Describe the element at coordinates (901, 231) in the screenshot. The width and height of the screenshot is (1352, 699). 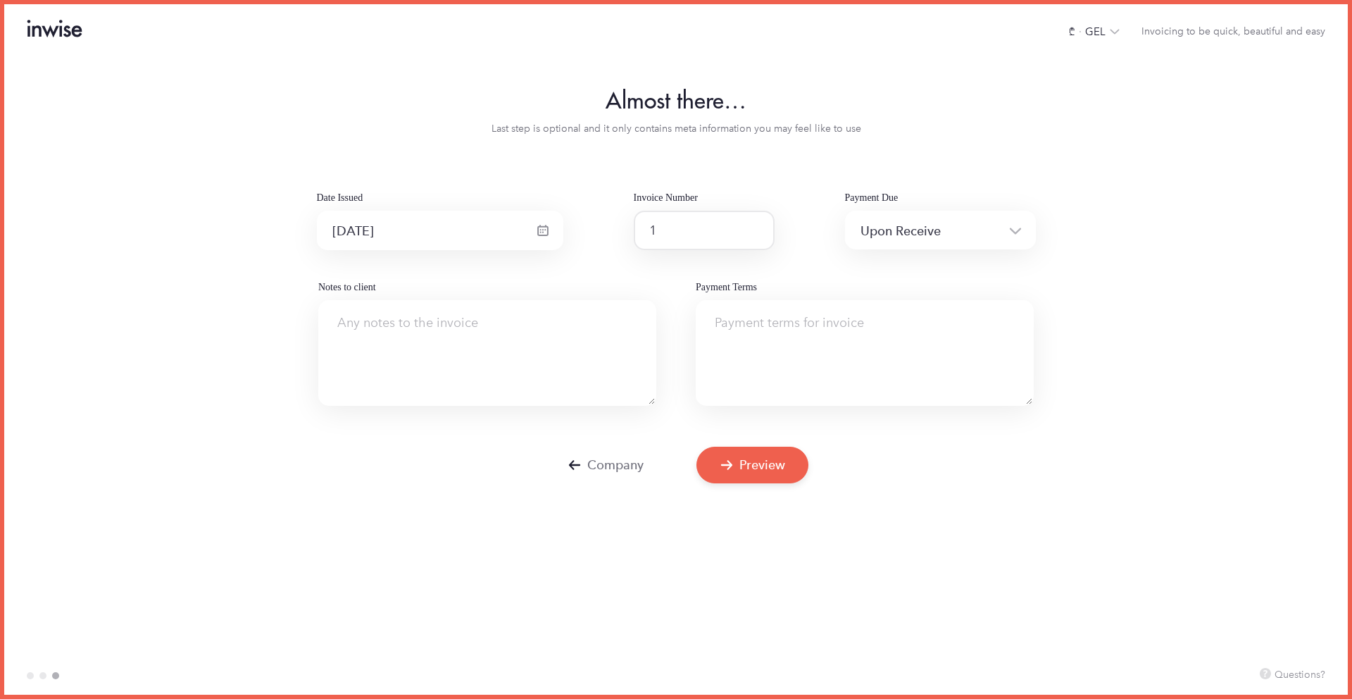
I see `div: Upon Receive` at that location.